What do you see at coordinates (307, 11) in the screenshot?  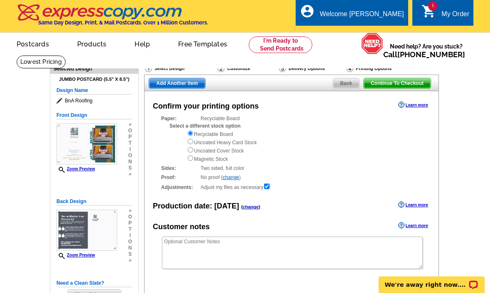 I see `i: account_circle` at bounding box center [307, 11].